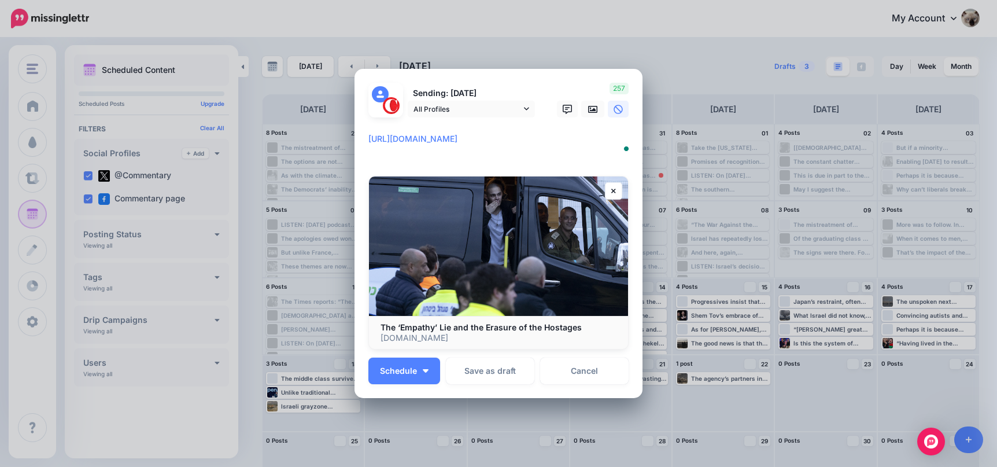 The image size is (997, 467). What do you see at coordinates (391, 105) in the screenshot?
I see `img: 291864331_468958885230530_187971914351797662_n-bsa127305.png` at bounding box center [391, 105].